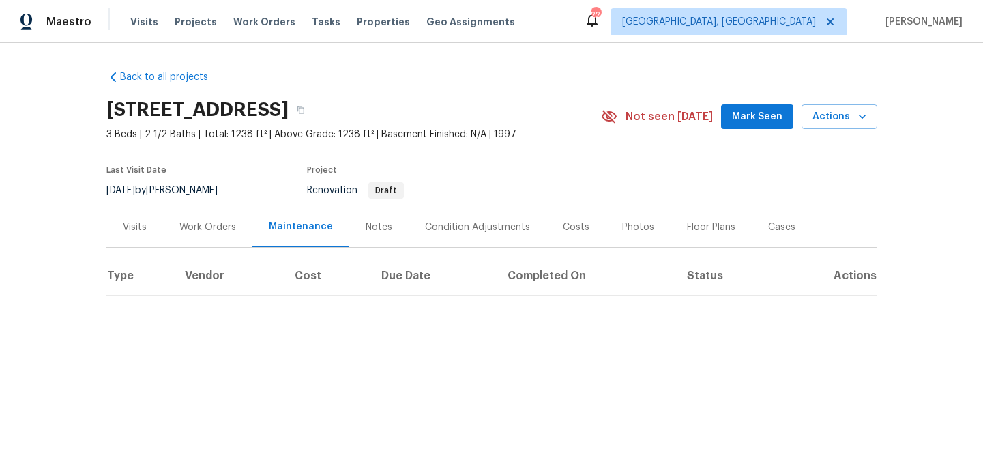 This screenshot has height=456, width=983. What do you see at coordinates (595, 15) in the screenshot?
I see `div: 22` at bounding box center [595, 15].